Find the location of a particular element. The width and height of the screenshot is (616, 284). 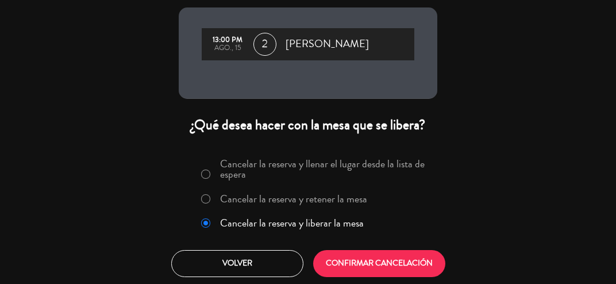

label: Cancelar la reserva y liberar la mesa is located at coordinates (292, 223).